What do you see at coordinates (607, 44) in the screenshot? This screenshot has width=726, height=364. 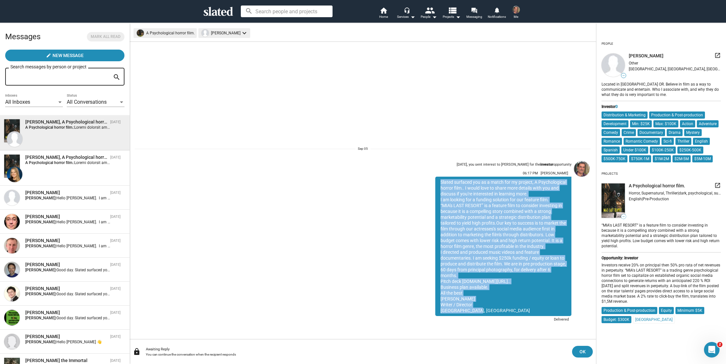 I see `div: People` at bounding box center [607, 44].